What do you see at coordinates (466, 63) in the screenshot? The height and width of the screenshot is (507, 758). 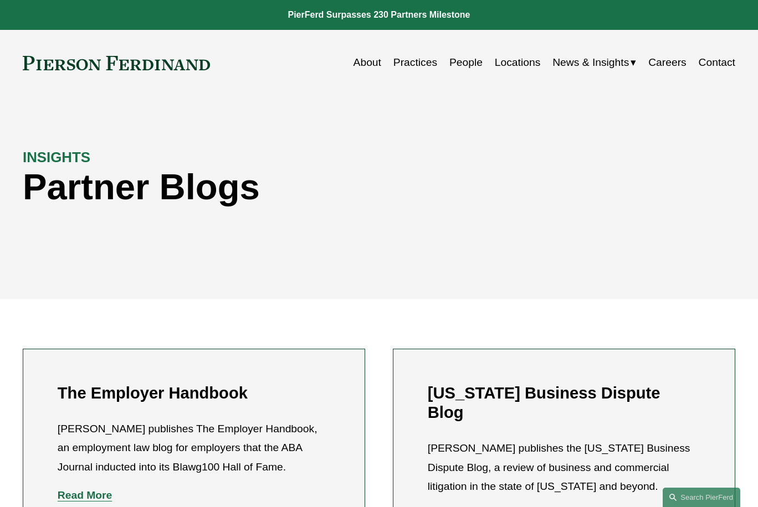 I see `a: People` at bounding box center [466, 63].